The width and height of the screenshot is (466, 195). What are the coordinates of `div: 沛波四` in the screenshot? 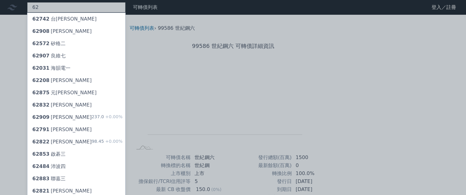 It's located at (49, 167).